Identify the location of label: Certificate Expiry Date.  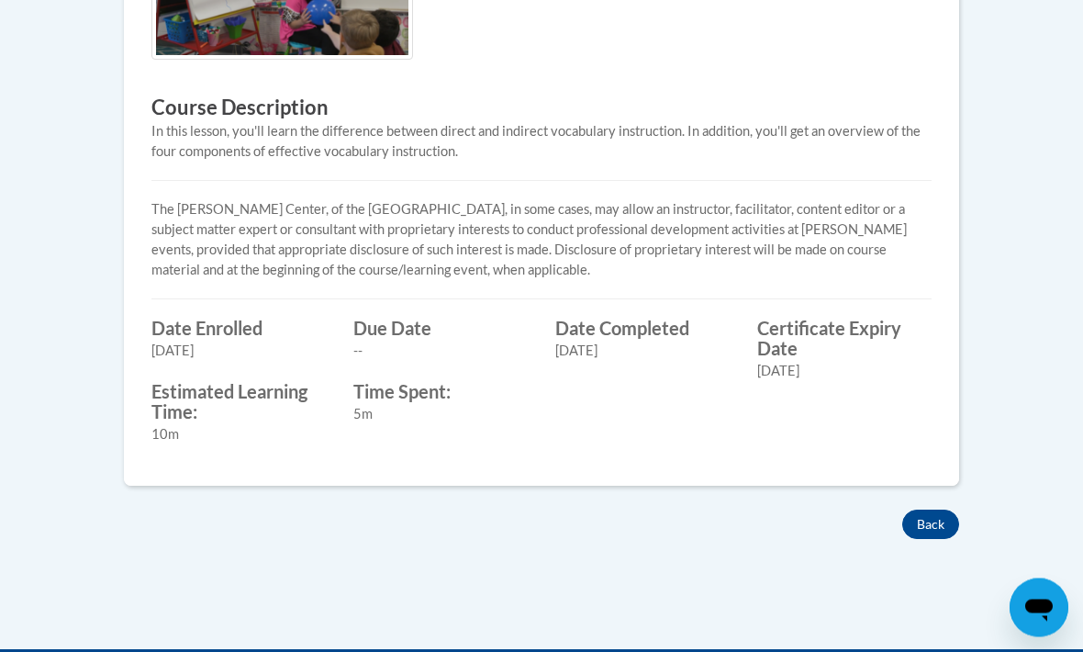
(844, 339).